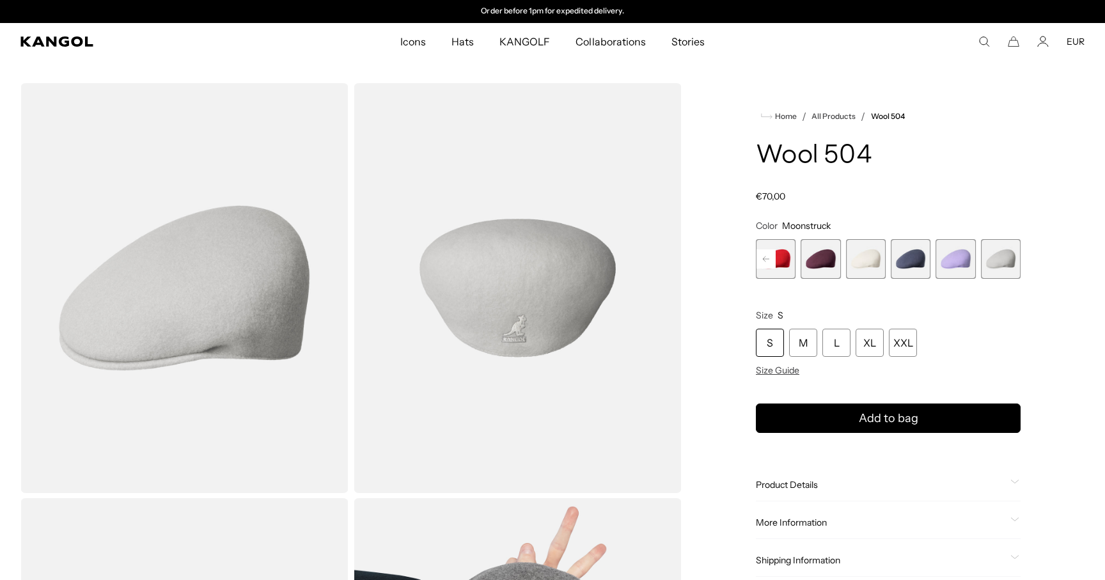 The height and width of the screenshot is (580, 1105). What do you see at coordinates (552, 12) in the screenshot?
I see `p: Order before 1pm for expedited delivery.` at bounding box center [552, 12].